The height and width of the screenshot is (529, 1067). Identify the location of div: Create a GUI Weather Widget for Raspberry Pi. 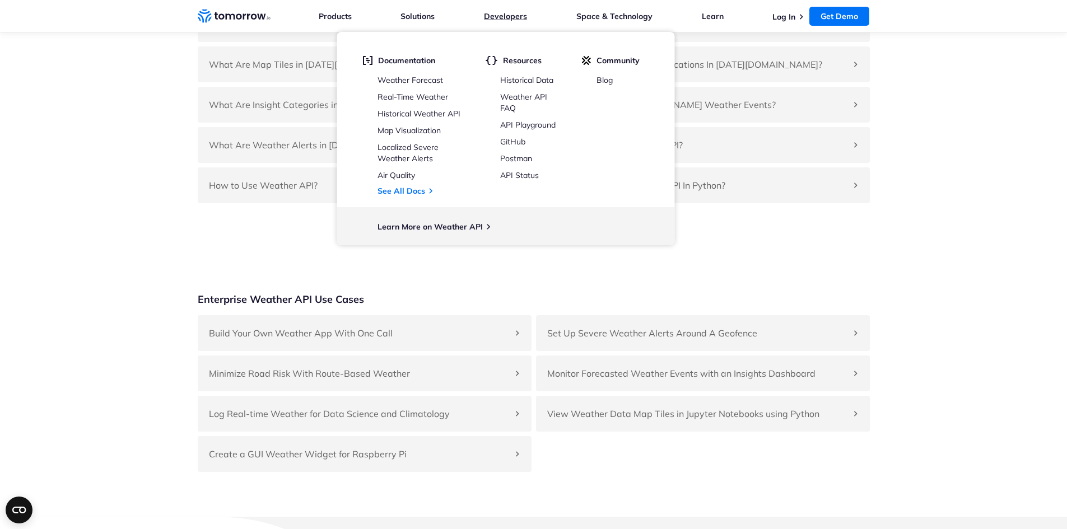
(365, 454).